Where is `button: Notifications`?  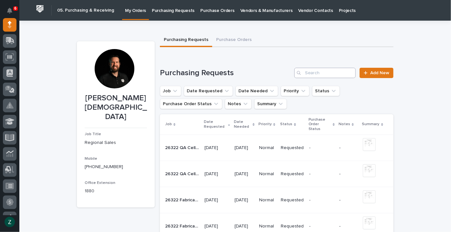 button: Notifications is located at coordinates (10, 11).